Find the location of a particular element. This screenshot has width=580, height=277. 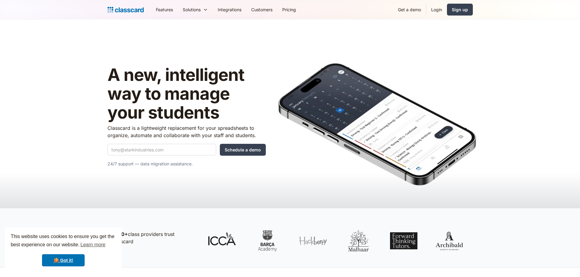

div: cookieconsent is located at coordinates (63, 250).